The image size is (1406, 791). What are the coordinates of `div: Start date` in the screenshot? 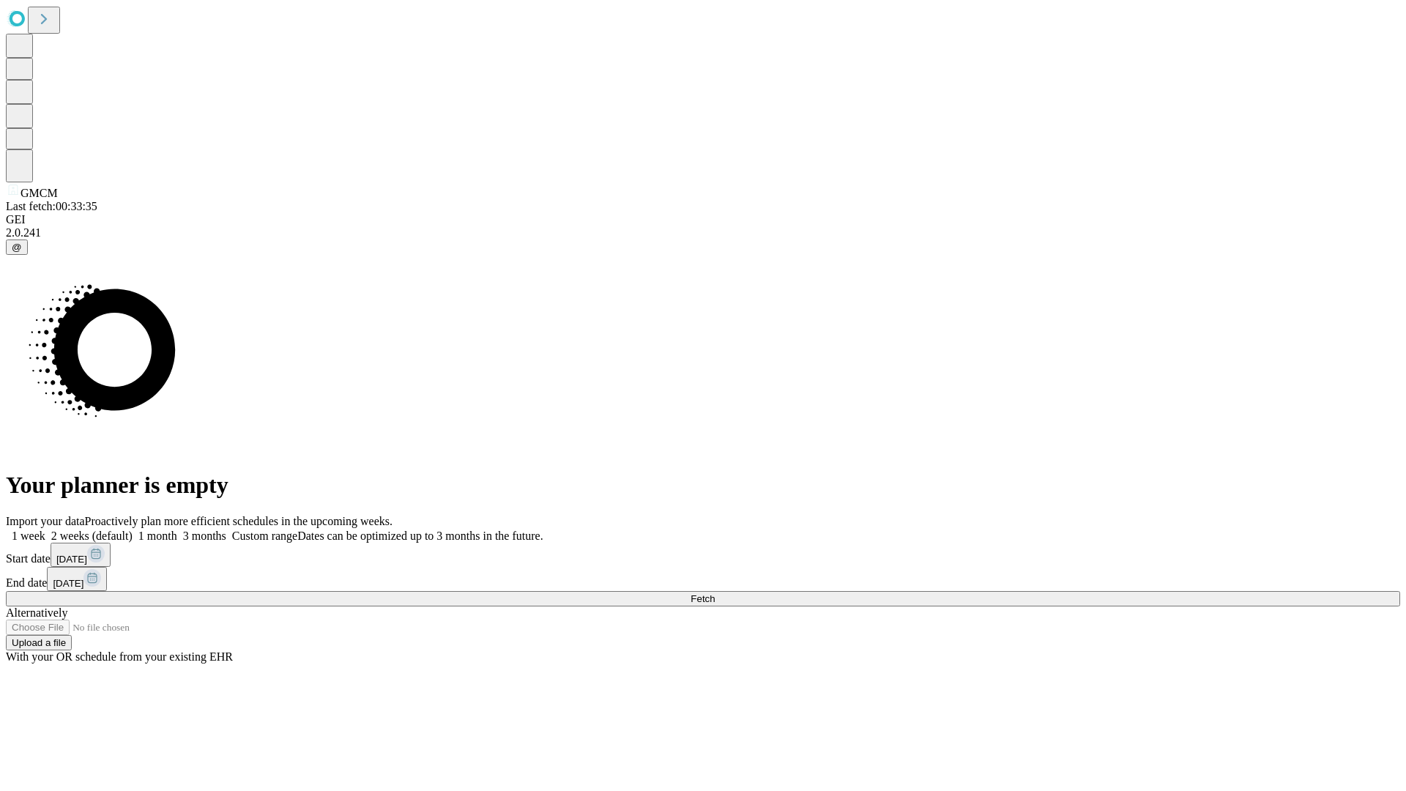 It's located at (703, 554).